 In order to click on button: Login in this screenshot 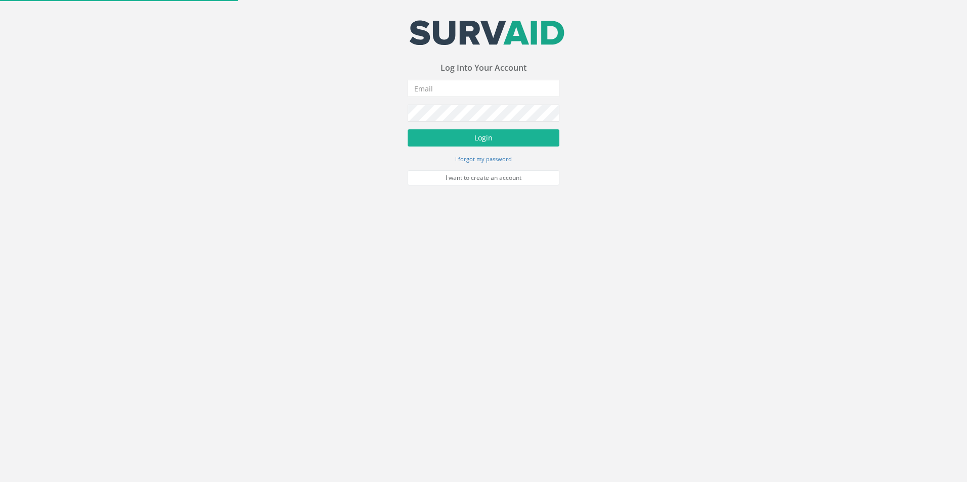, I will do `click(483, 138)`.